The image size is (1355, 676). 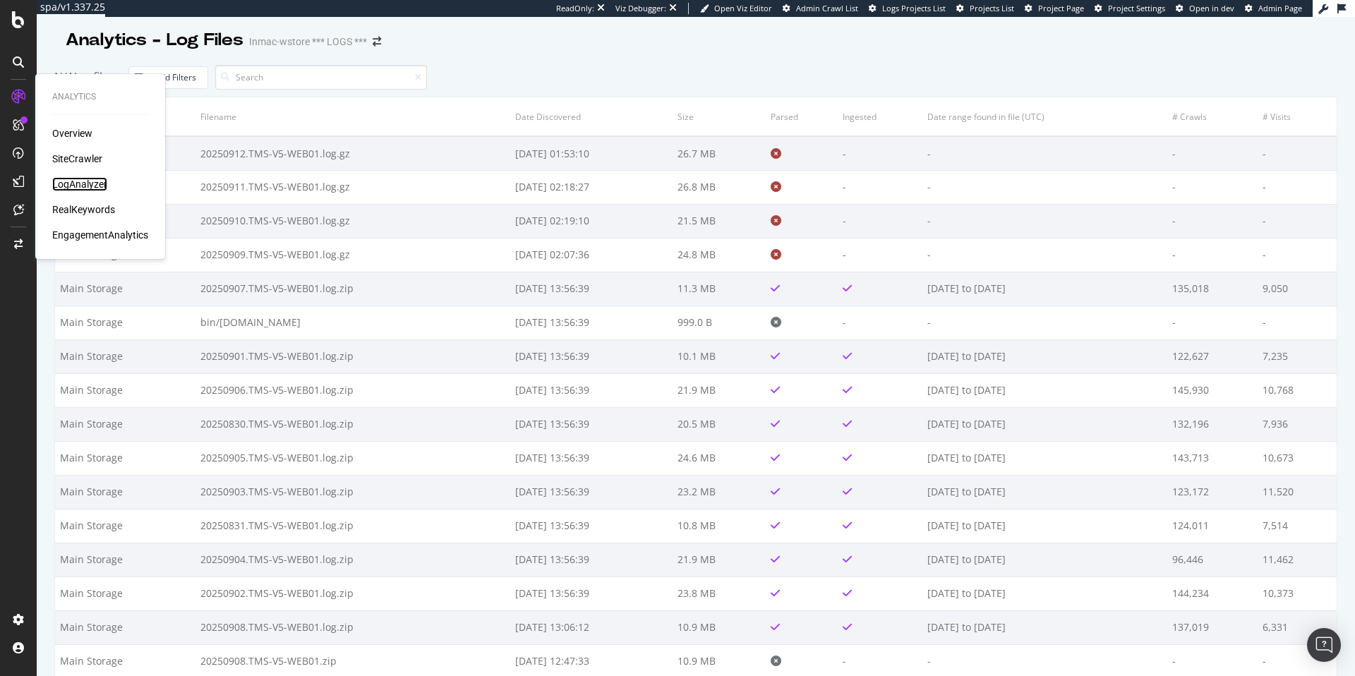 What do you see at coordinates (1213, 594) in the screenshot?
I see `td: 144,234` at bounding box center [1213, 594].